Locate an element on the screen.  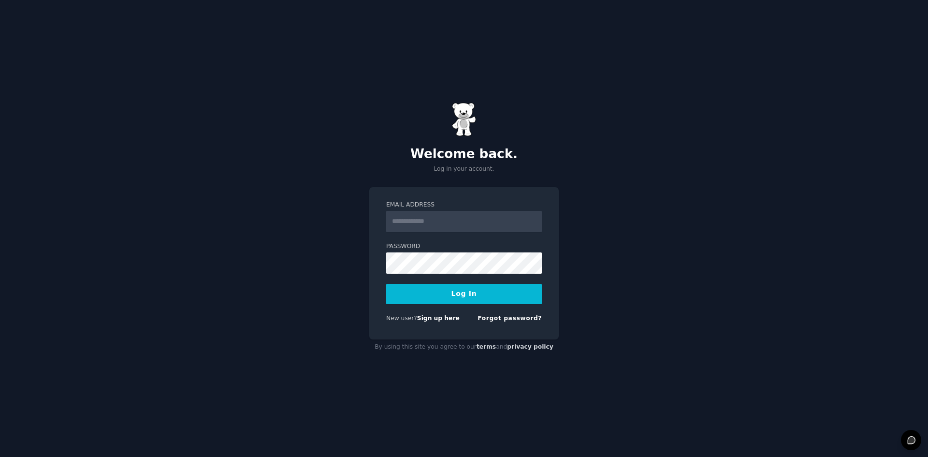
label: Email Address is located at coordinates (464, 205).